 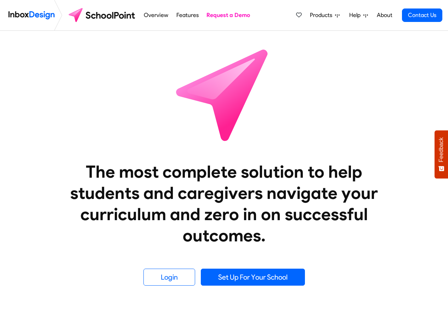 I want to click on span: Feedback, so click(x=441, y=150).